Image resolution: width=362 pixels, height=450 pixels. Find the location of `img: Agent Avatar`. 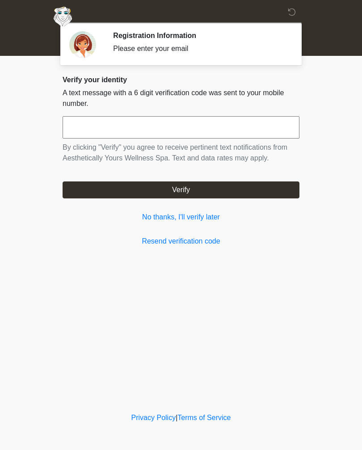

img: Agent Avatar is located at coordinates (83, 45).